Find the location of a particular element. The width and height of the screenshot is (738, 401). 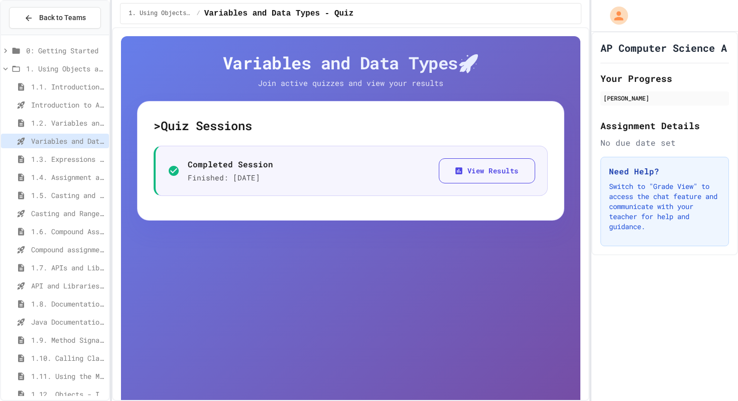

div: My Account is located at coordinates (615, 16).